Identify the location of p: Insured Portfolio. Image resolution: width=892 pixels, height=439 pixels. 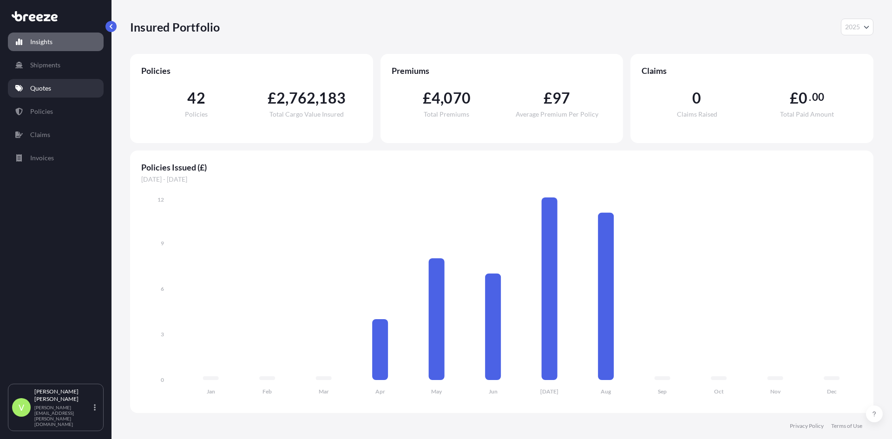
(175, 27).